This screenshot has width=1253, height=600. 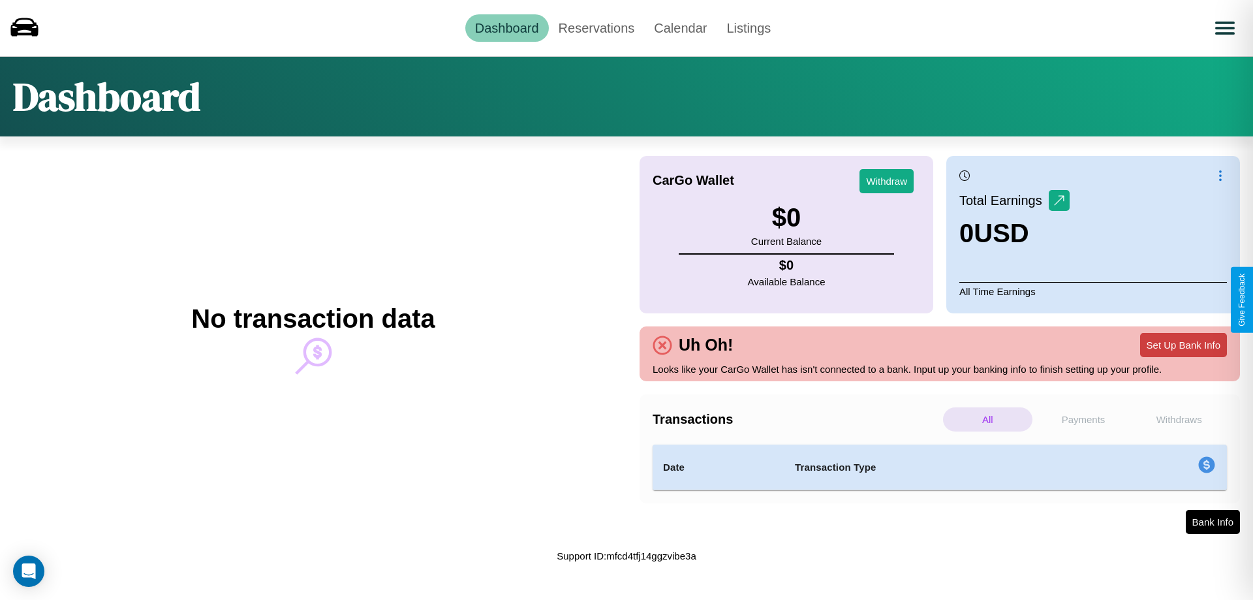 What do you see at coordinates (1213, 521) in the screenshot?
I see `button: Bank Info` at bounding box center [1213, 521].